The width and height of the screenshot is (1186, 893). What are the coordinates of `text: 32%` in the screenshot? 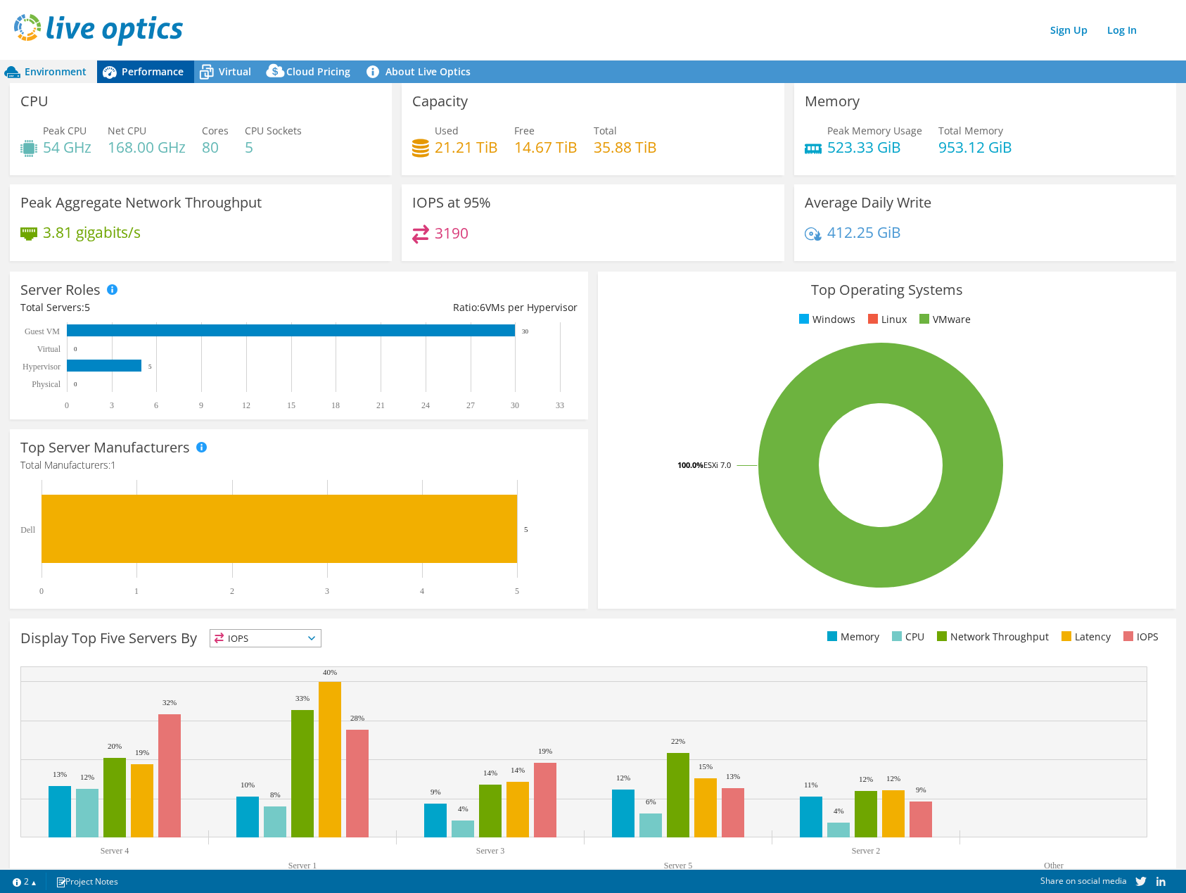 It's located at (170, 702).